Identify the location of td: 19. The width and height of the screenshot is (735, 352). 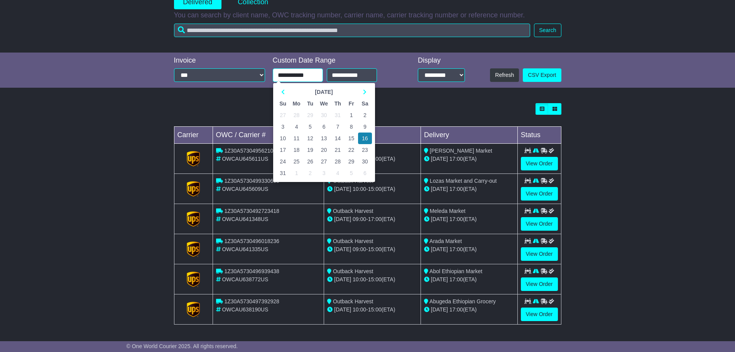
(310, 150).